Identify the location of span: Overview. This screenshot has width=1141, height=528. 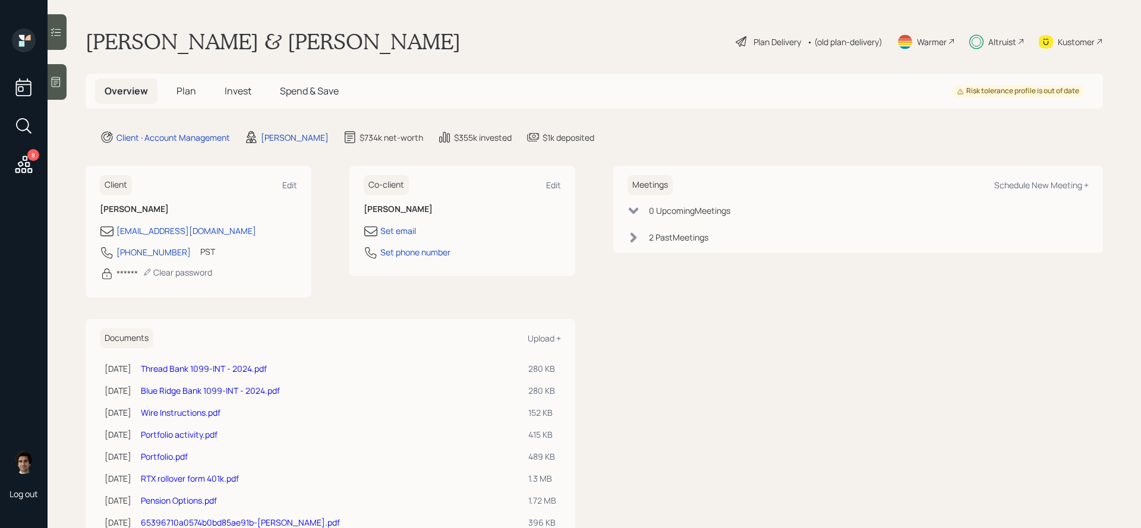
(126, 91).